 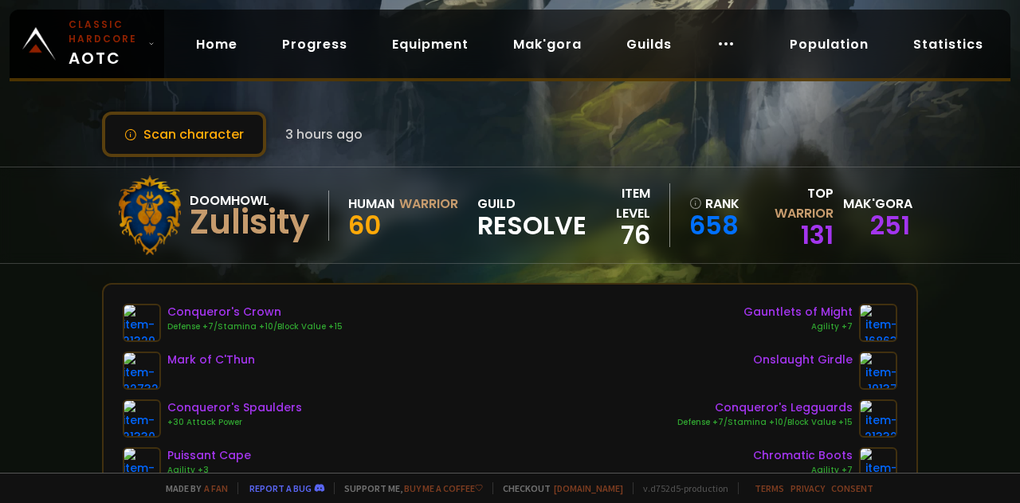 I want to click on img: item-21329, so click(x=142, y=323).